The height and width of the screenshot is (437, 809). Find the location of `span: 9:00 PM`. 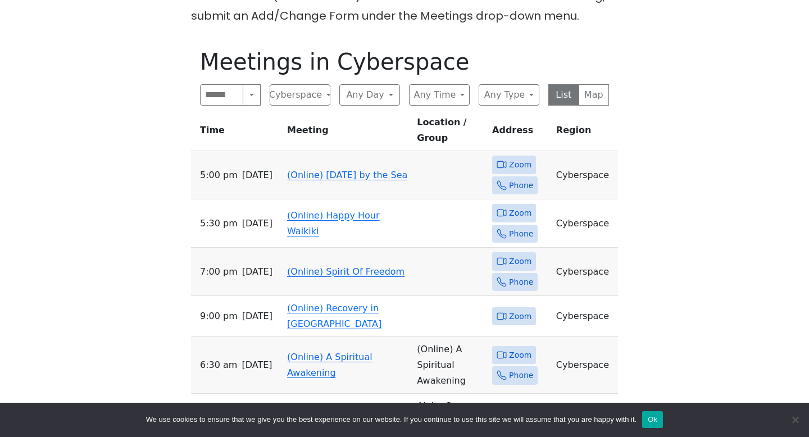

span: 9:00 PM is located at coordinates (218, 316).